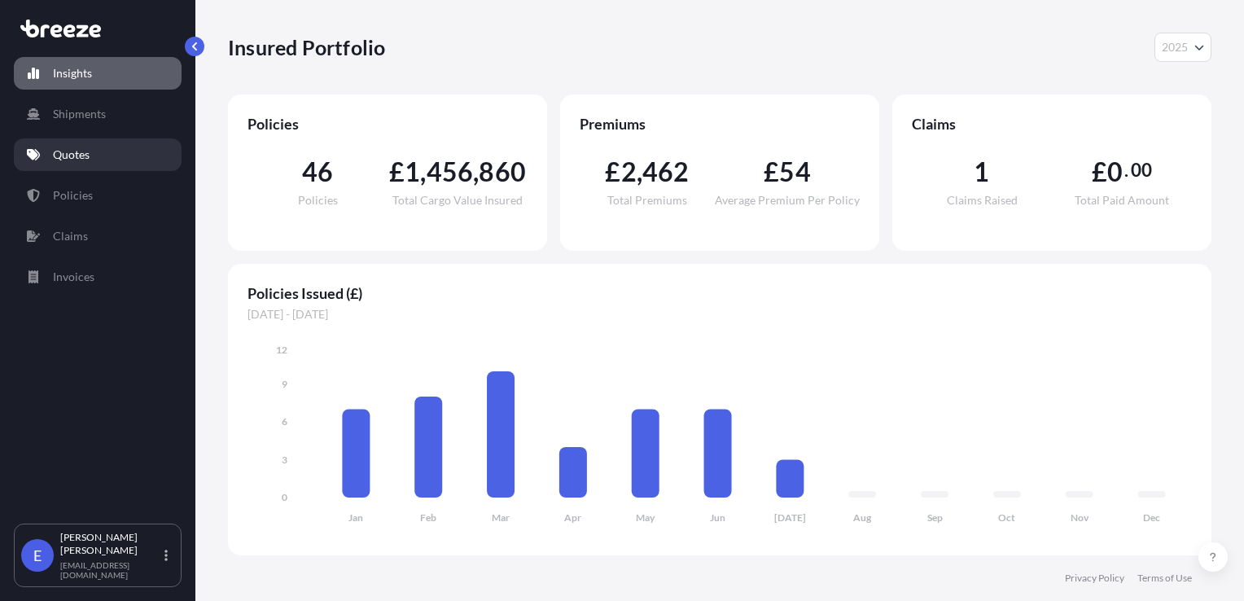 Image resolution: width=1244 pixels, height=601 pixels. I want to click on p: Policies, so click(72, 195).